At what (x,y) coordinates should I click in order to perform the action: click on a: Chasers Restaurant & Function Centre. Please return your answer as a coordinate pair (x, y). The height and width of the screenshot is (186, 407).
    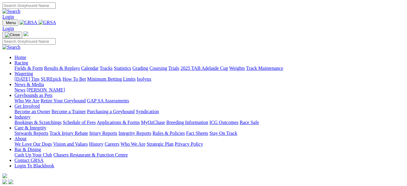
    Looking at the image, I should click on (90, 155).